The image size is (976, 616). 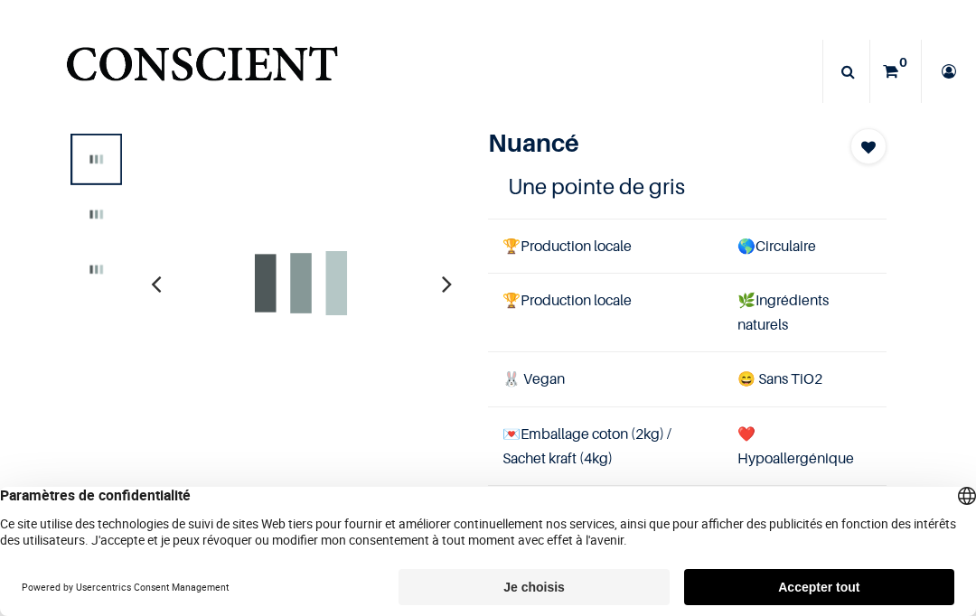 I want to click on span: 😄 S, so click(x=752, y=379).